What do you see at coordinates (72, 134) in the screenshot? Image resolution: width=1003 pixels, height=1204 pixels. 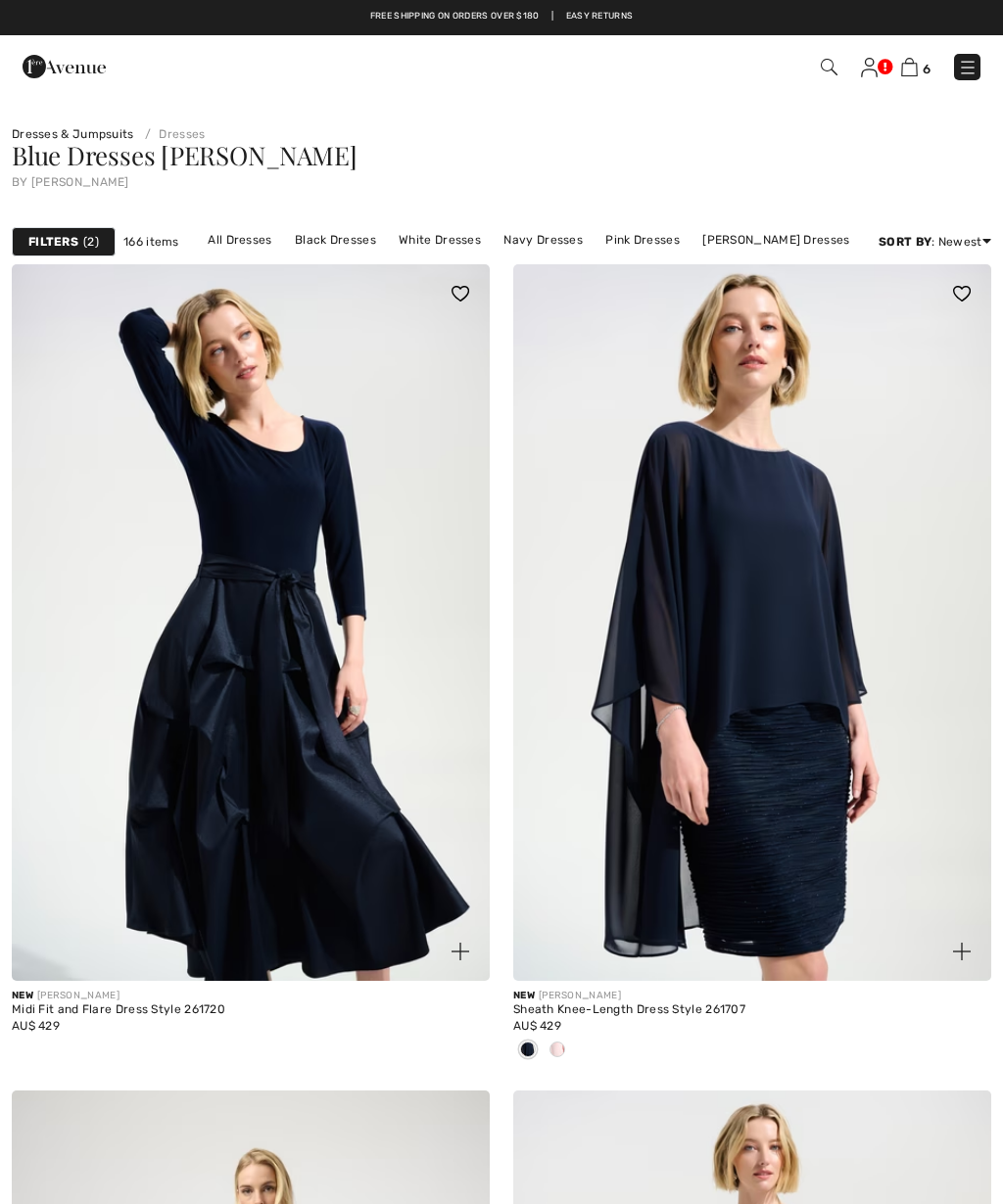 I see `a: Dresses & Jumpsuits` at bounding box center [72, 134].